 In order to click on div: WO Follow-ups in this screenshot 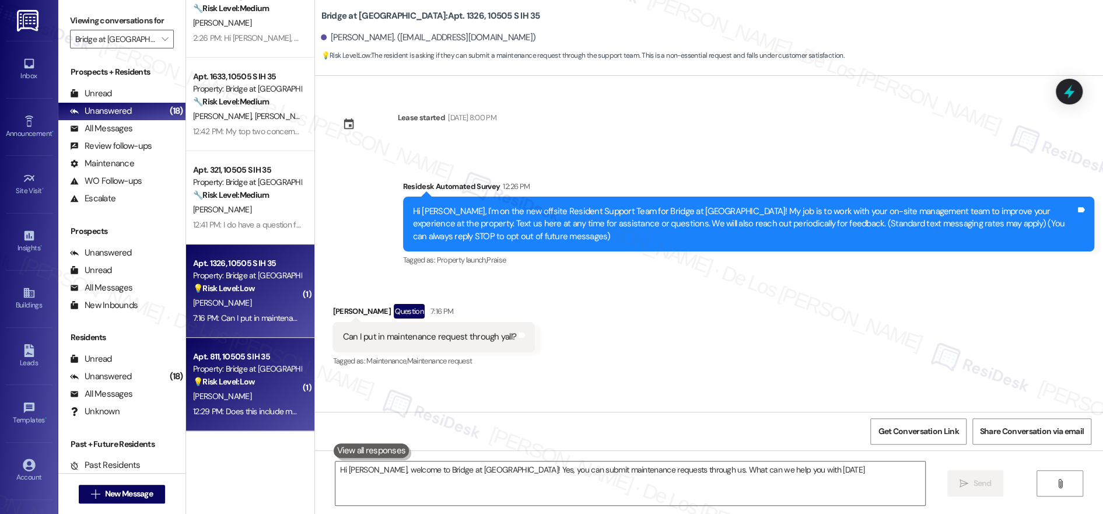, I will do `click(106, 181)`.